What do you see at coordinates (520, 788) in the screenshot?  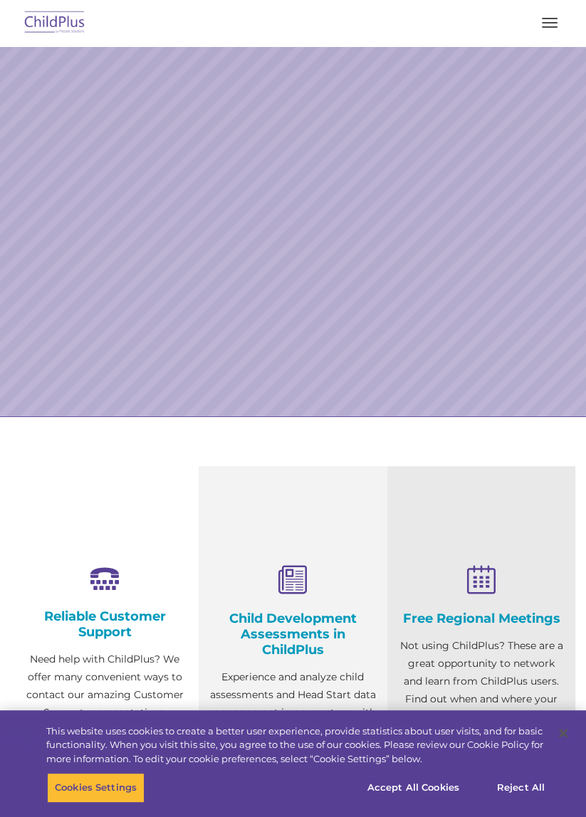 I see `button: Reject All` at bounding box center [520, 788].